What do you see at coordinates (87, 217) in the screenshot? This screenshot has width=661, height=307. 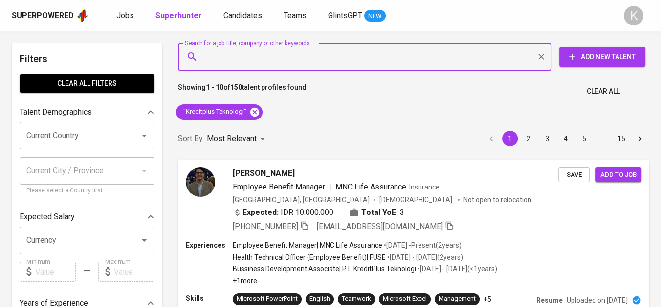 I see `div: Expected Salary` at bounding box center [87, 217].